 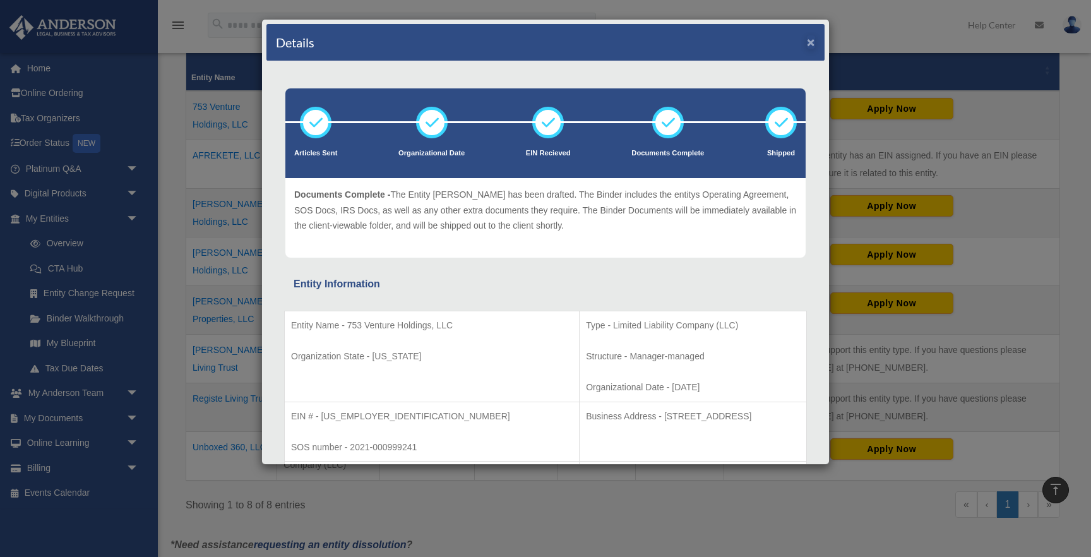 I want to click on div: Entity Information, so click(x=546, y=284).